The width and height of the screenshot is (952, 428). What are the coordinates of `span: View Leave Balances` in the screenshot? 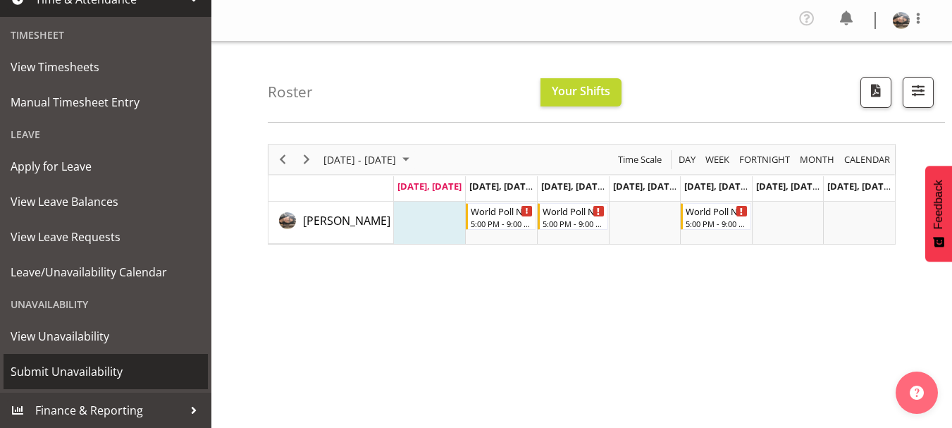 It's located at (106, 201).